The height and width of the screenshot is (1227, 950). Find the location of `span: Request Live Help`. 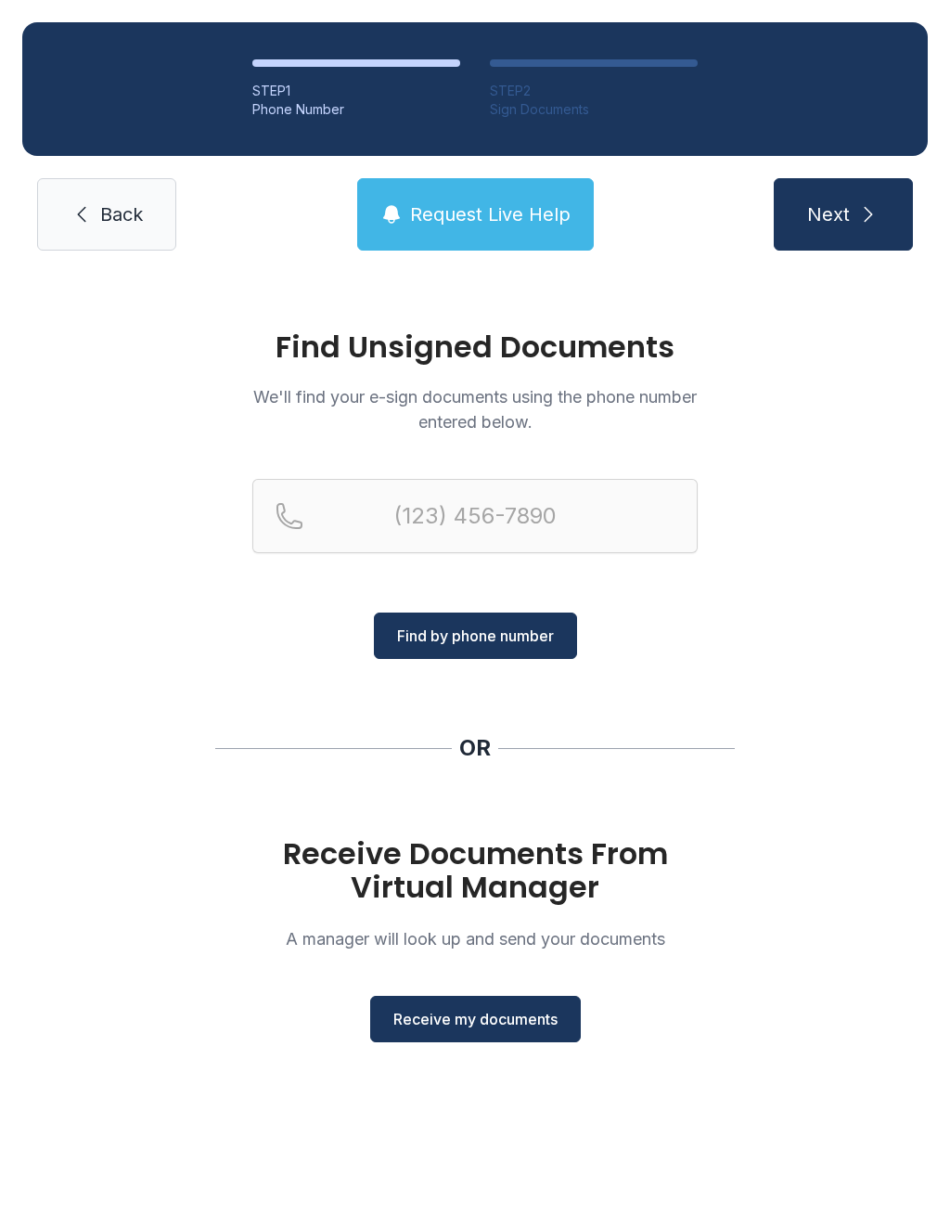

span: Request Live Help is located at coordinates (490, 214).